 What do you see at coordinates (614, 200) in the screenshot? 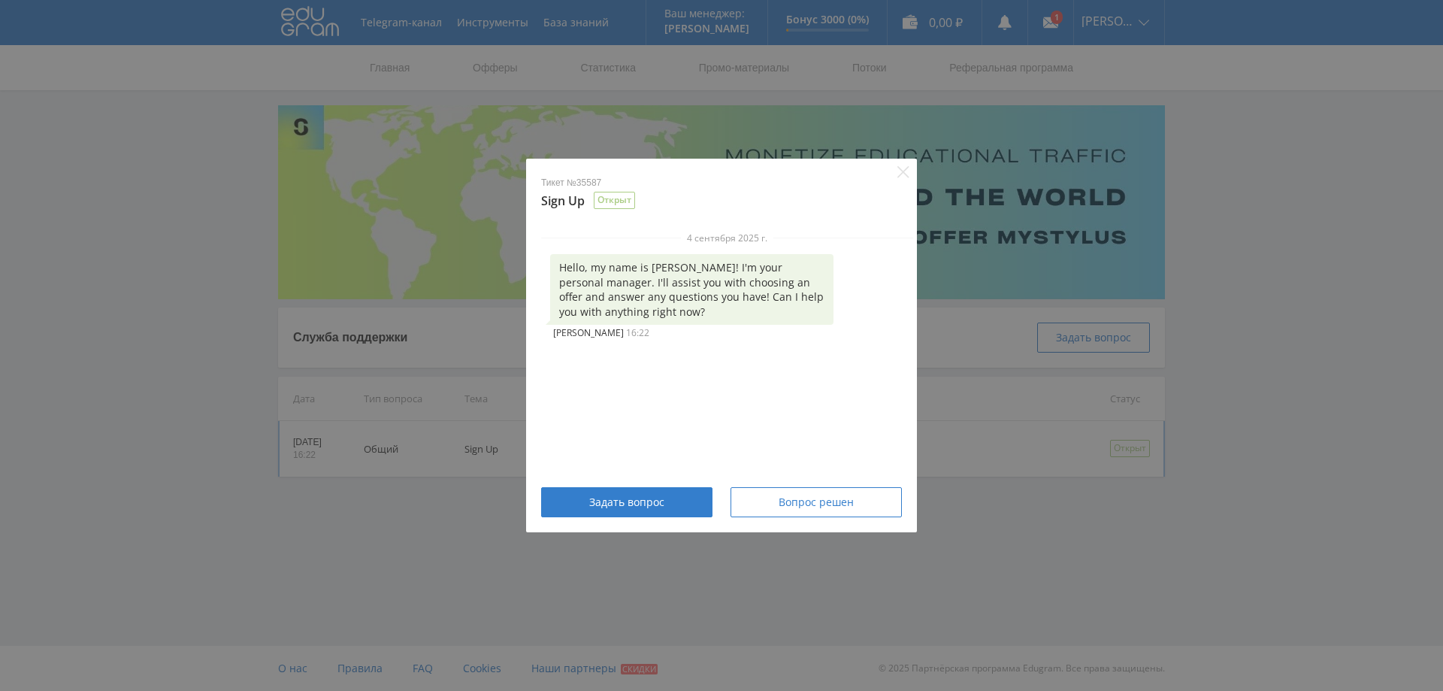
I see `div: Открыт` at bounding box center [614, 200].